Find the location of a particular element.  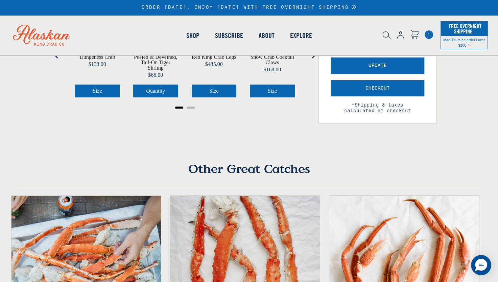

span: Checkout is located at coordinates (378, 88).